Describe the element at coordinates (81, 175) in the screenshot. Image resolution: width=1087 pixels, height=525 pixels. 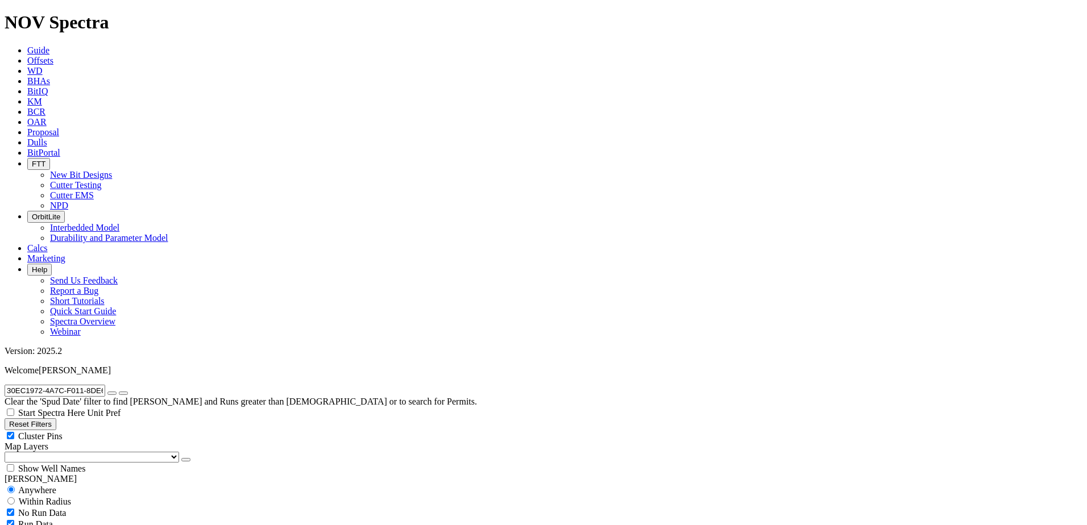
I see `a: New Bit Designs` at that location.